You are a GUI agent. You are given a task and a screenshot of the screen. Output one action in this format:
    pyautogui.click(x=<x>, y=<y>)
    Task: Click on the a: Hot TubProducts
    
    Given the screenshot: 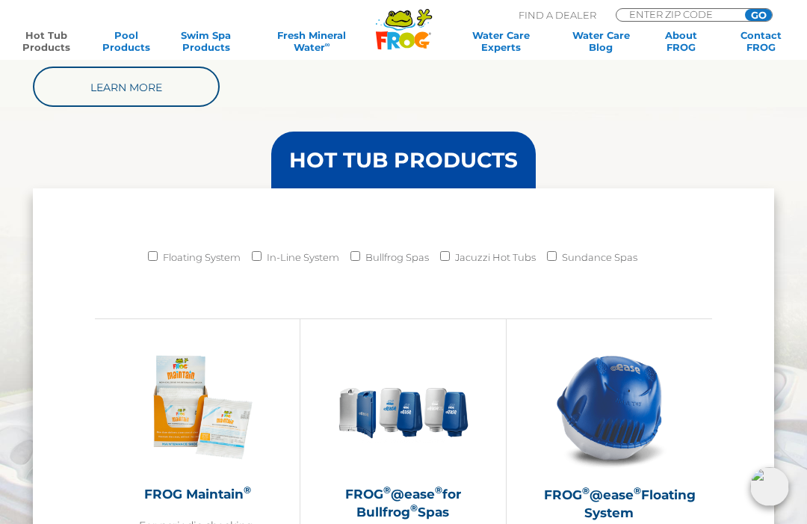 What is the action you would take?
    pyautogui.click(x=46, y=41)
    